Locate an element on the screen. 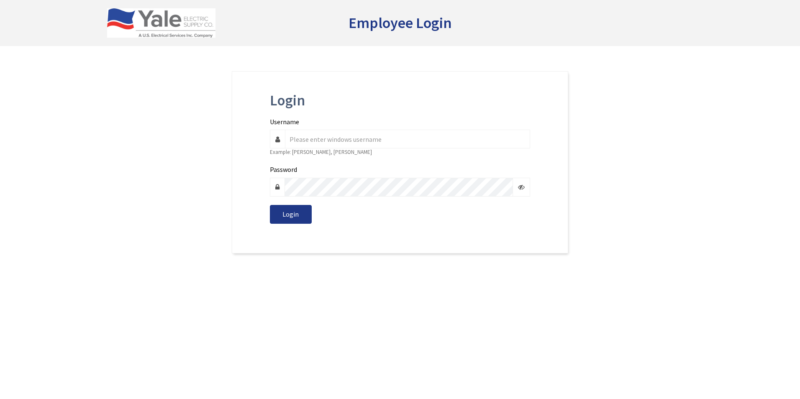 This screenshot has height=399, width=800. input: Username is located at coordinates (408, 139).